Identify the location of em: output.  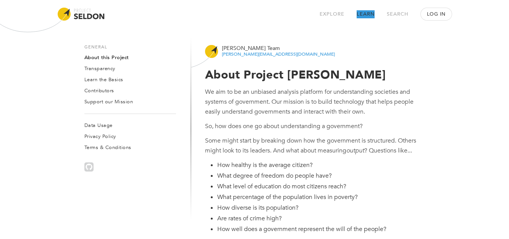
(355, 151).